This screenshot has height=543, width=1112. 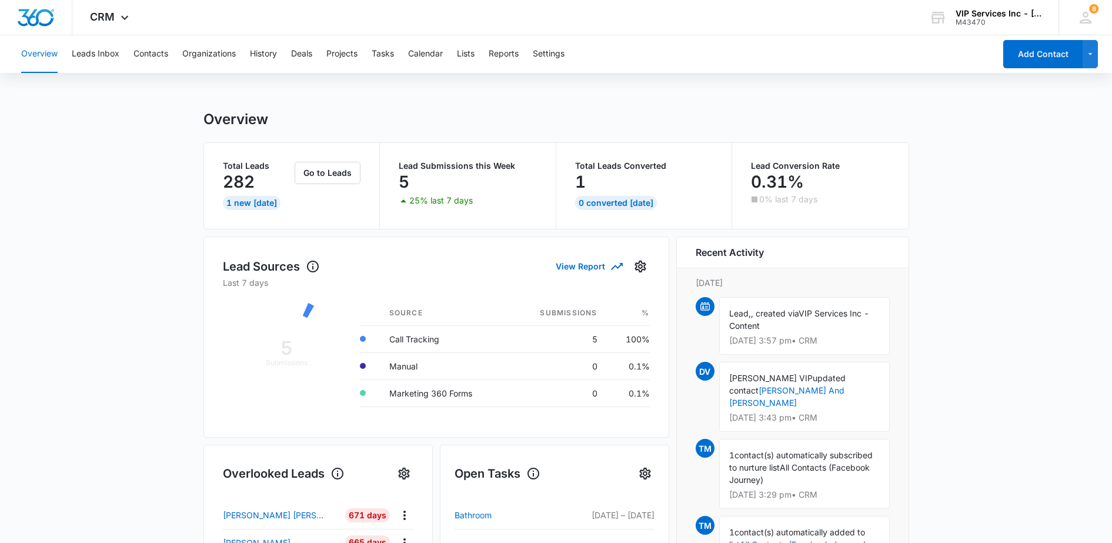 I want to click on p: 0.31%, so click(x=778, y=182).